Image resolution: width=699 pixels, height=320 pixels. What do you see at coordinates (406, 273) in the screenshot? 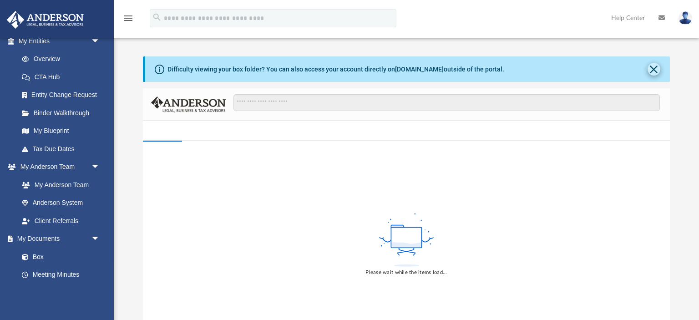
I see `div: Please wait while the items load...` at bounding box center [406, 273].